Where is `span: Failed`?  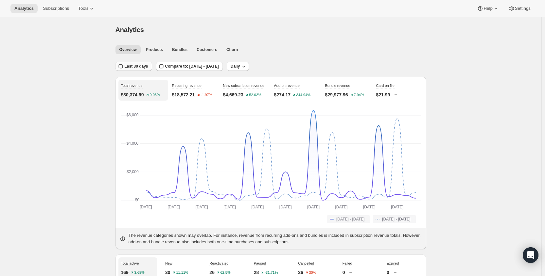
span: Failed is located at coordinates (347, 264).